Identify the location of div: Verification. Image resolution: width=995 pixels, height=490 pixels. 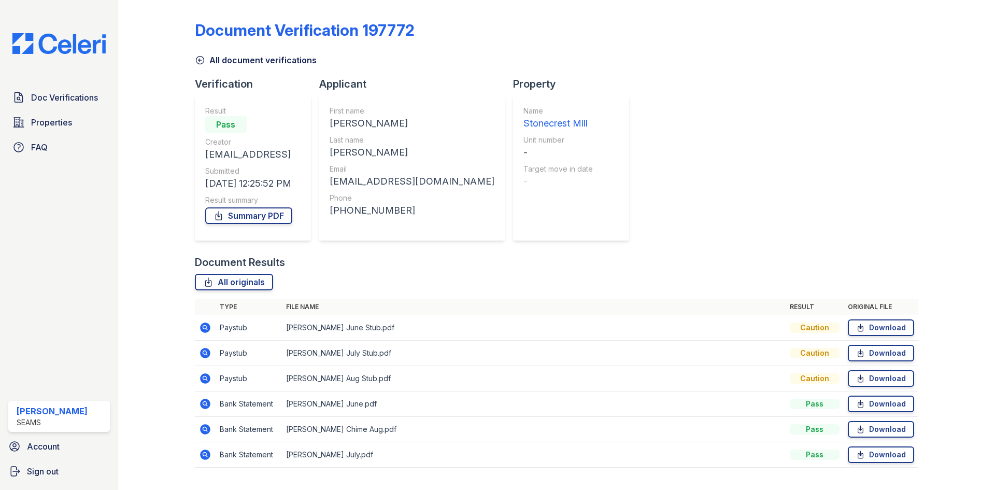
(257, 84).